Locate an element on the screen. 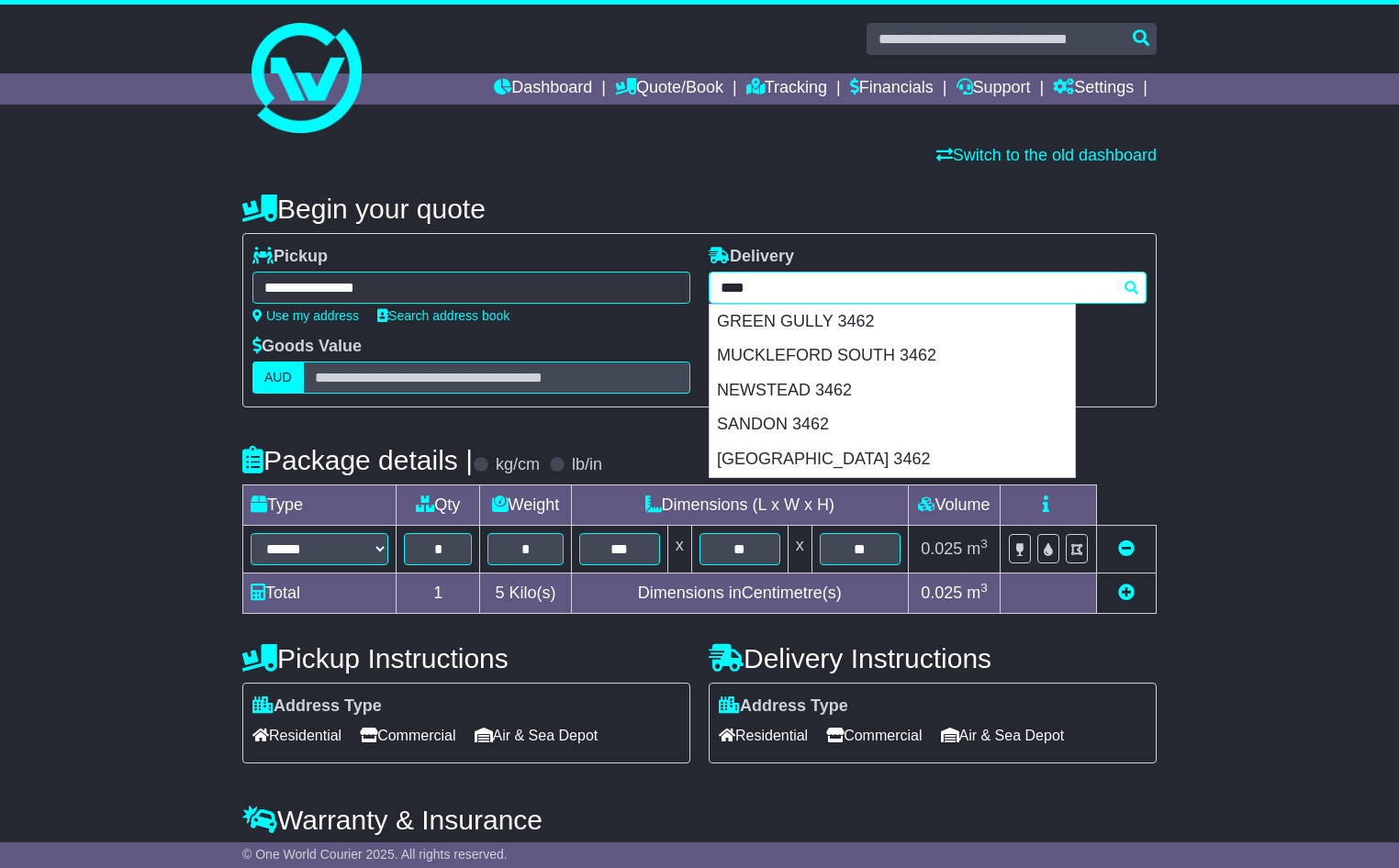  td: 1 is located at coordinates (438, 593).